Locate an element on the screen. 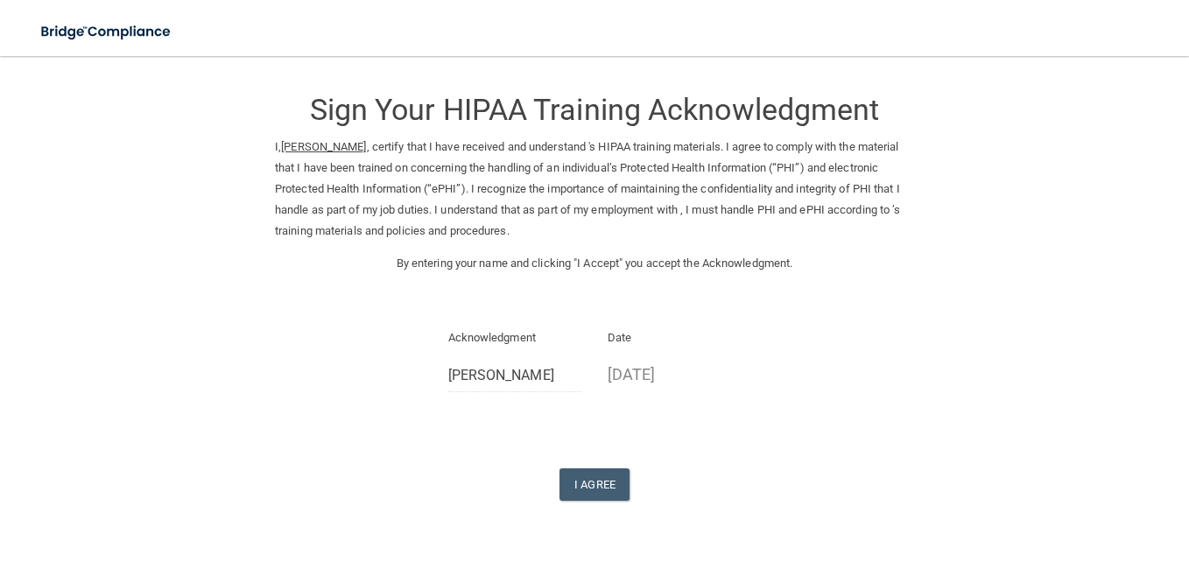 Image resolution: width=1189 pixels, height=562 pixels. input: Full Name is located at coordinates (515, 376).